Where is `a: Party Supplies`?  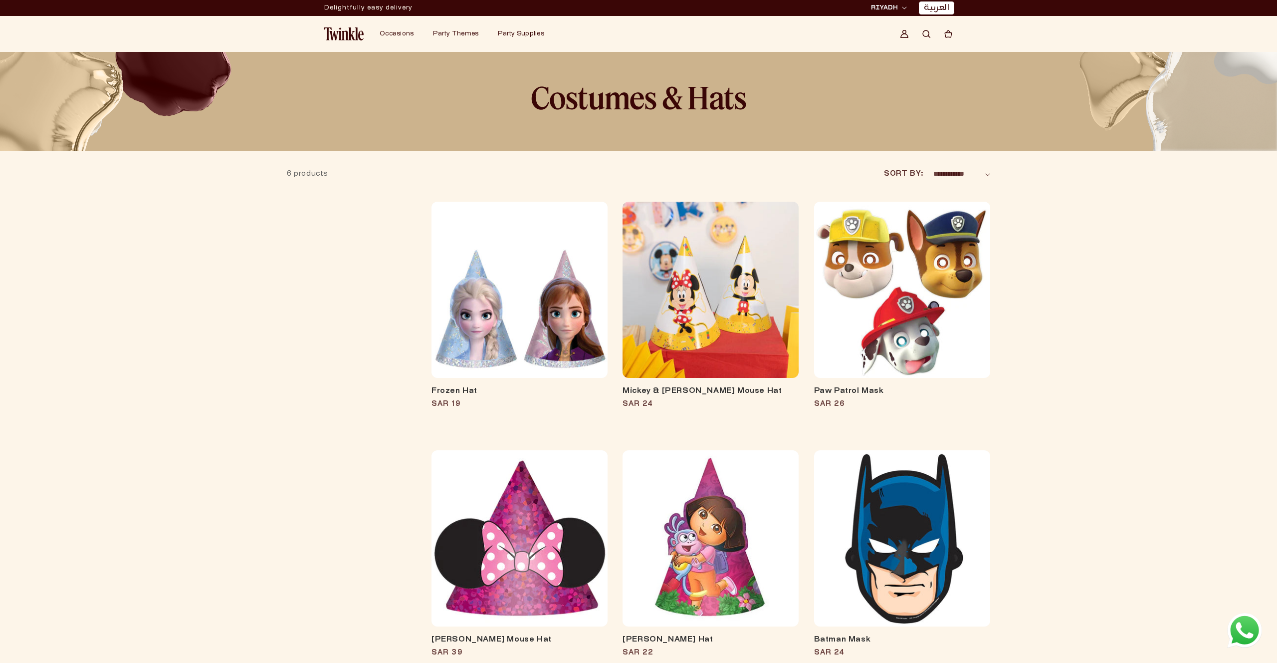 a: Party Supplies is located at coordinates (521, 34).